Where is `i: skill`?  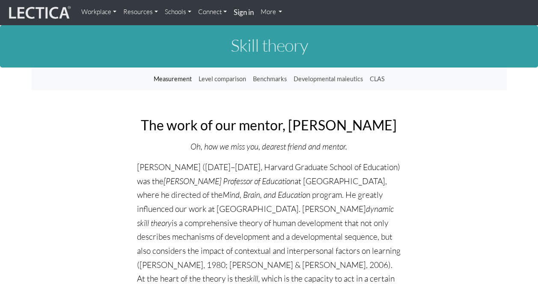
i: skill is located at coordinates (252, 279).